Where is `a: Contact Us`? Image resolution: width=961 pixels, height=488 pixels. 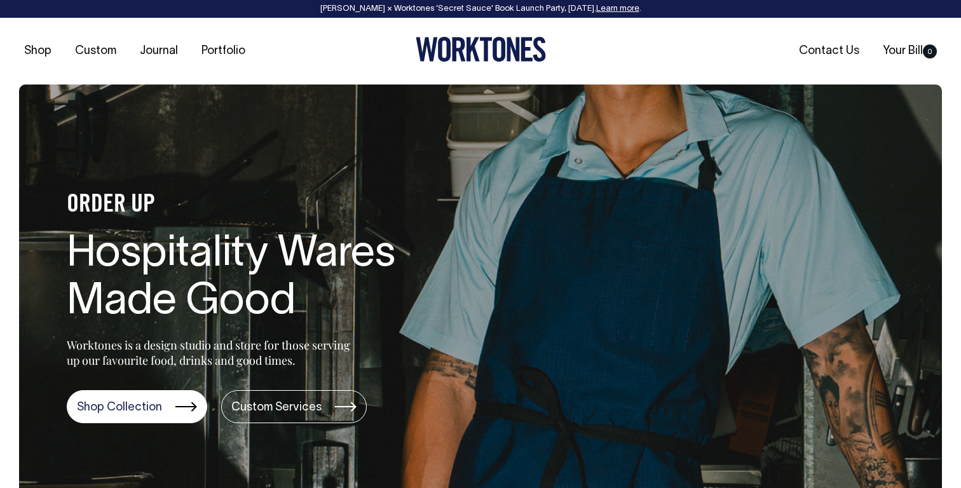 a: Contact Us is located at coordinates (829, 51).